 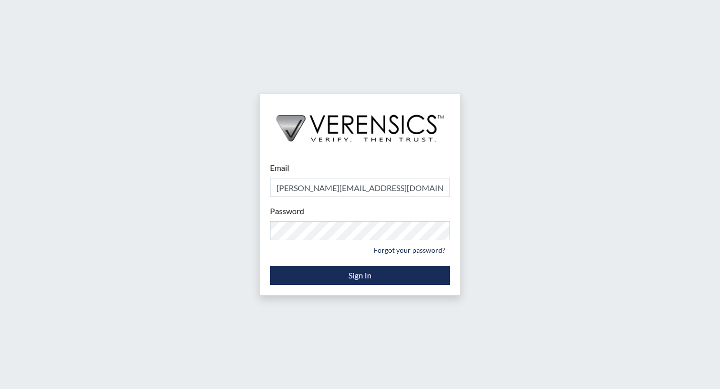 I want to click on input: Email, so click(x=360, y=188).